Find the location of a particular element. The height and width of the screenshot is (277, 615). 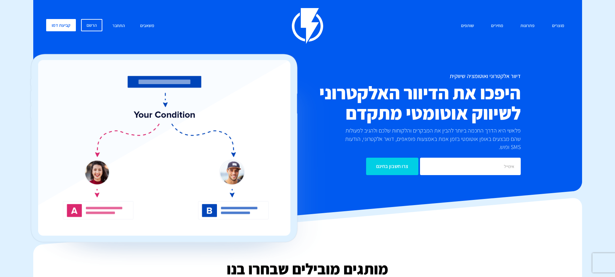

a: פתרונות is located at coordinates (528, 26).